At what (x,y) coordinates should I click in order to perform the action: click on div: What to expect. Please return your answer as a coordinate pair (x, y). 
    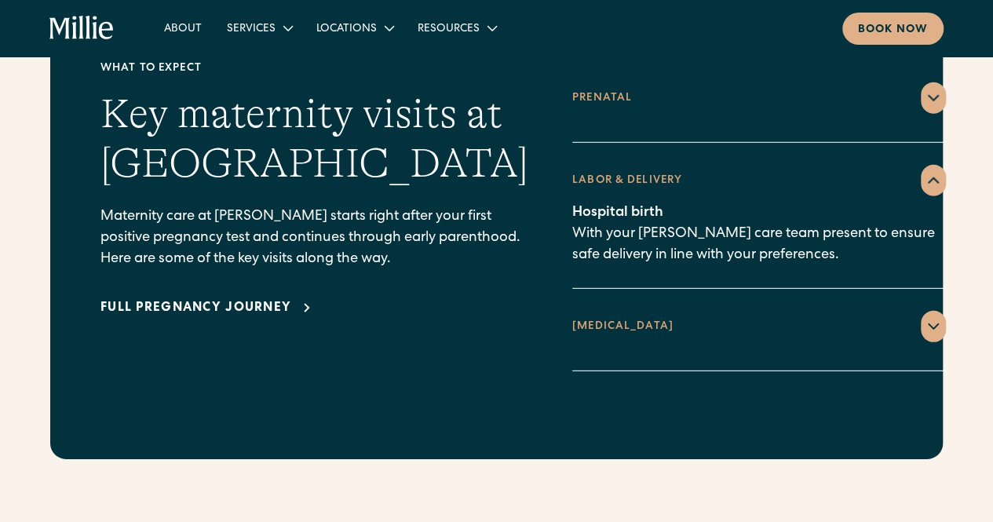
    Looking at the image, I should click on (314, 68).